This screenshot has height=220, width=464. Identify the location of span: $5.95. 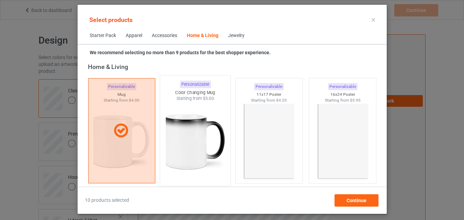
(354, 100).